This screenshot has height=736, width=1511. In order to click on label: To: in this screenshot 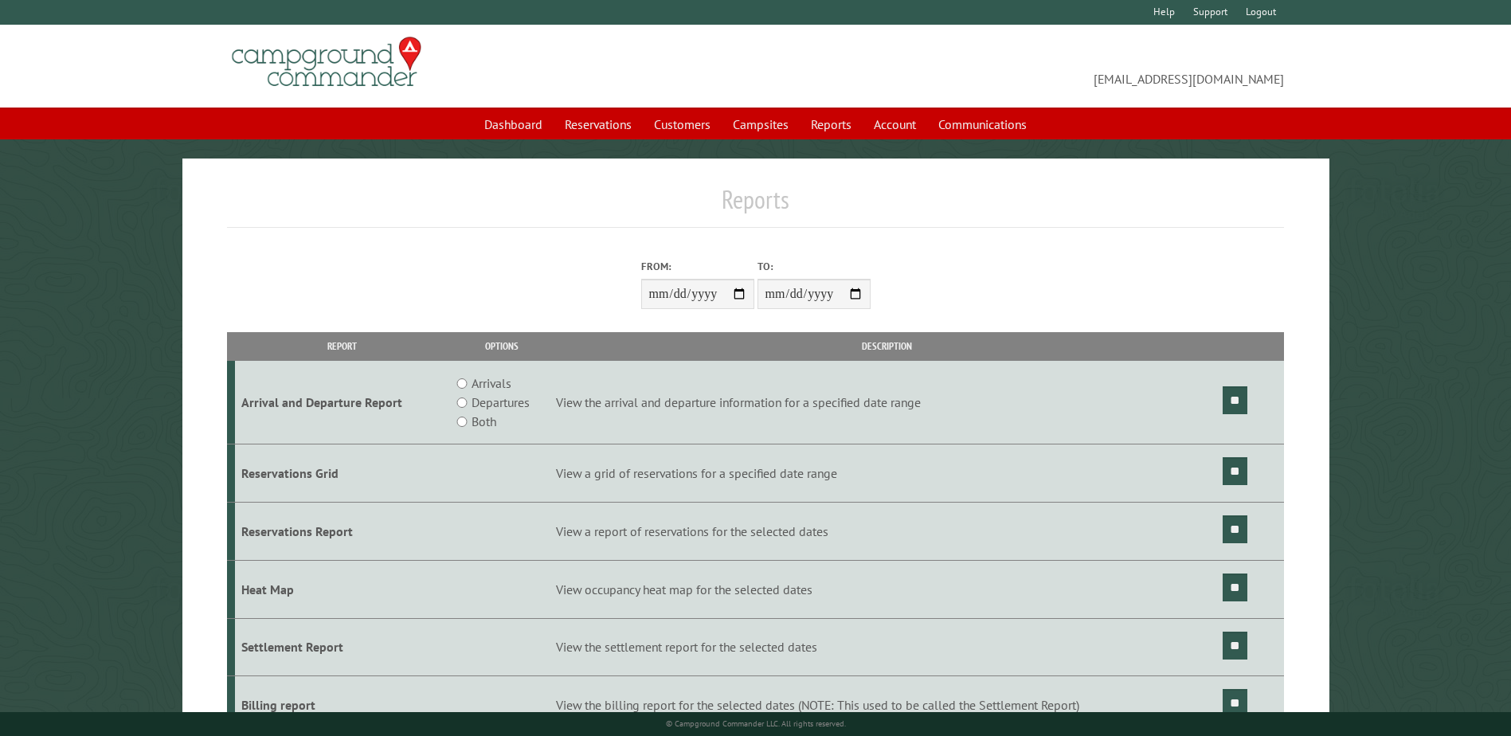, I will do `click(814, 266)`.